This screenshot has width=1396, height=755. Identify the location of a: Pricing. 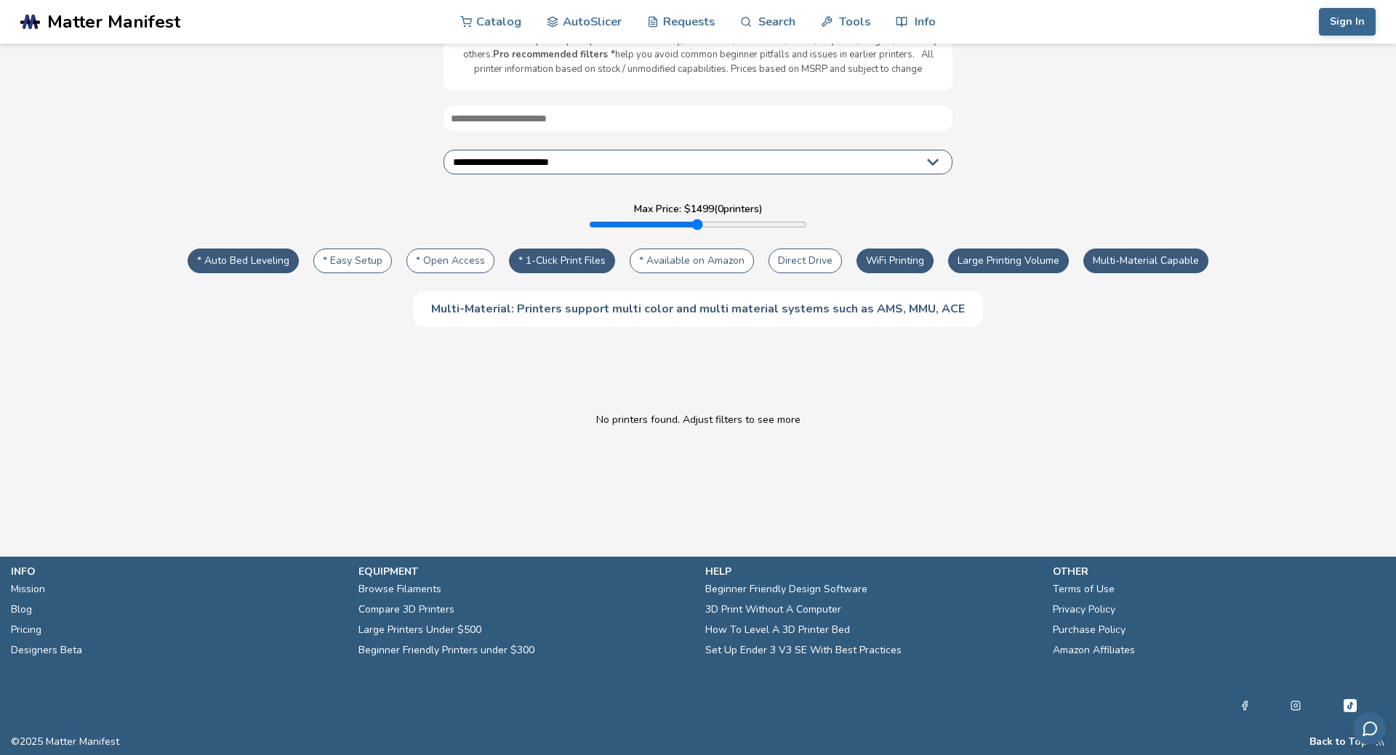
(26, 630).